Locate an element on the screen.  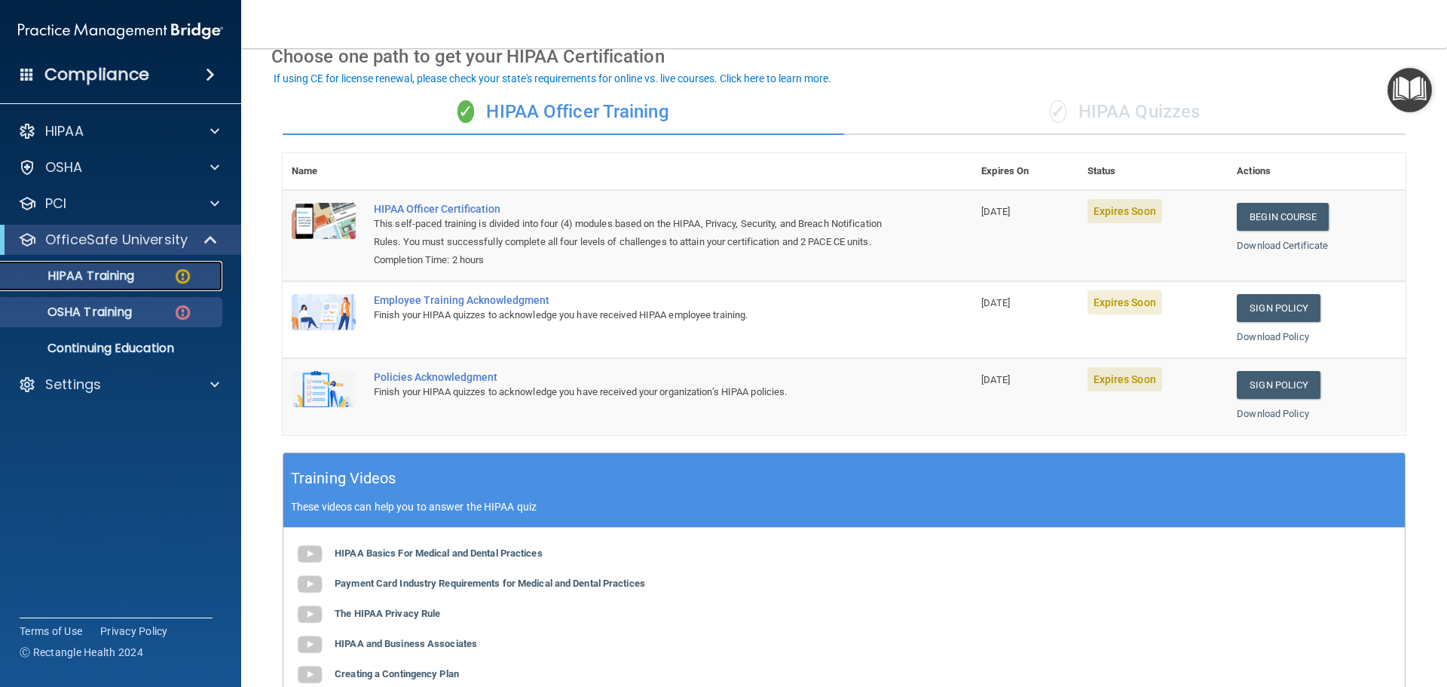
div: HIPAA Officer Certification is located at coordinates (636, 209).